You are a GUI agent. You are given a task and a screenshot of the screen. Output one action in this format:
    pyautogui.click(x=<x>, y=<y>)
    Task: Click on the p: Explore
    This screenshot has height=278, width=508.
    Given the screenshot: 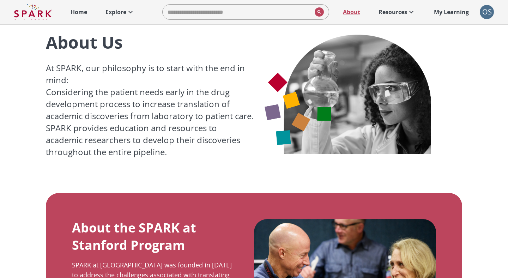 What is the action you would take?
    pyautogui.click(x=116, y=12)
    